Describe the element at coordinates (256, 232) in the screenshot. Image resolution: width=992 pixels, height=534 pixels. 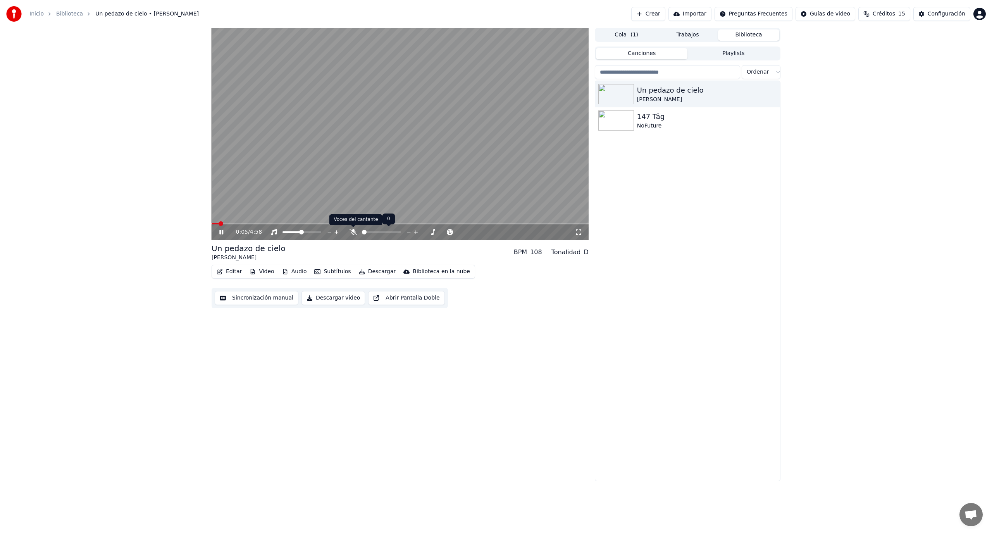
I see `span: 4:58` at that location.